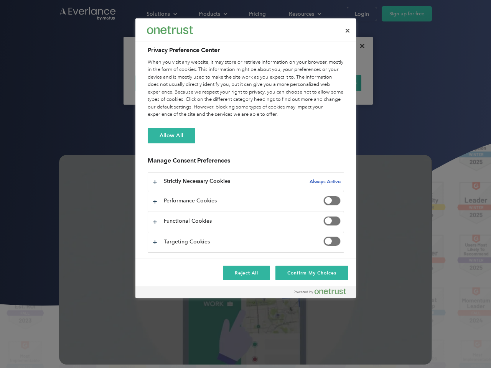  Describe the element at coordinates (323, 293) in the screenshot. I see `a: Powered by OneTrust Opens in a new Tab` at that location.